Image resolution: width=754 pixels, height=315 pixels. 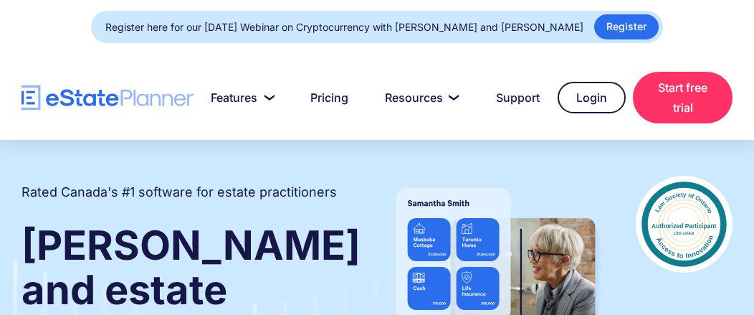 What do you see at coordinates (627, 27) in the screenshot?
I see `a: Register` at bounding box center [627, 27].